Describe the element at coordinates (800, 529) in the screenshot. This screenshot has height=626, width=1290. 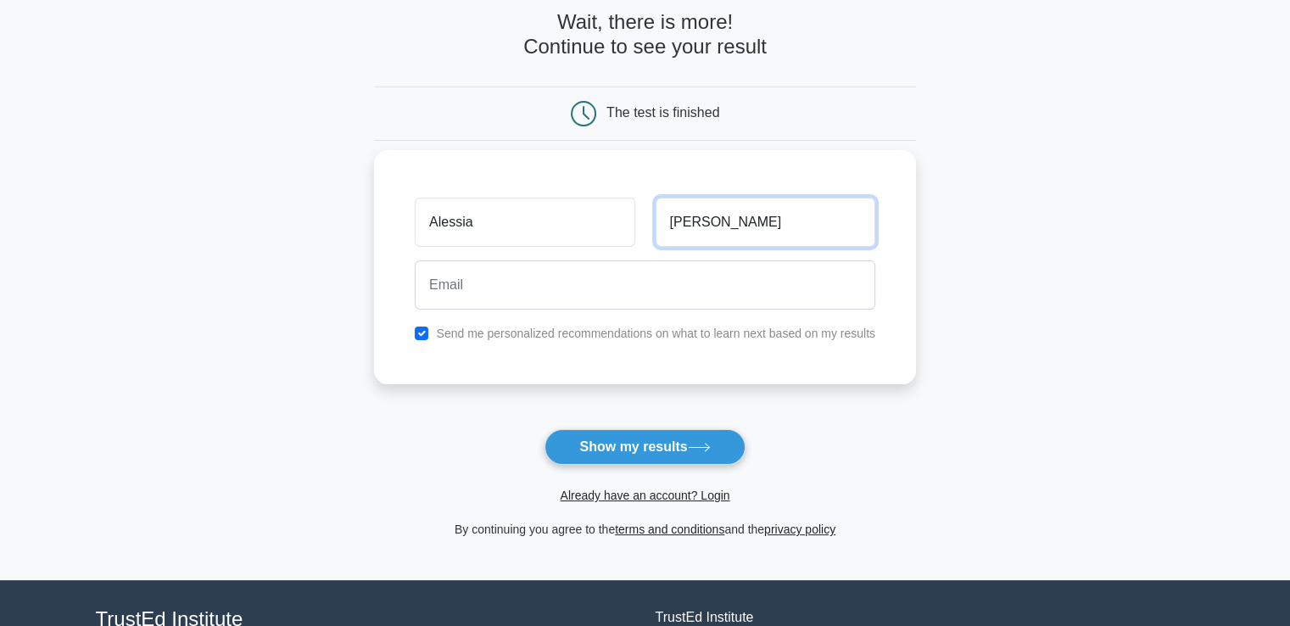
I see `a: privacy policy` at that location.